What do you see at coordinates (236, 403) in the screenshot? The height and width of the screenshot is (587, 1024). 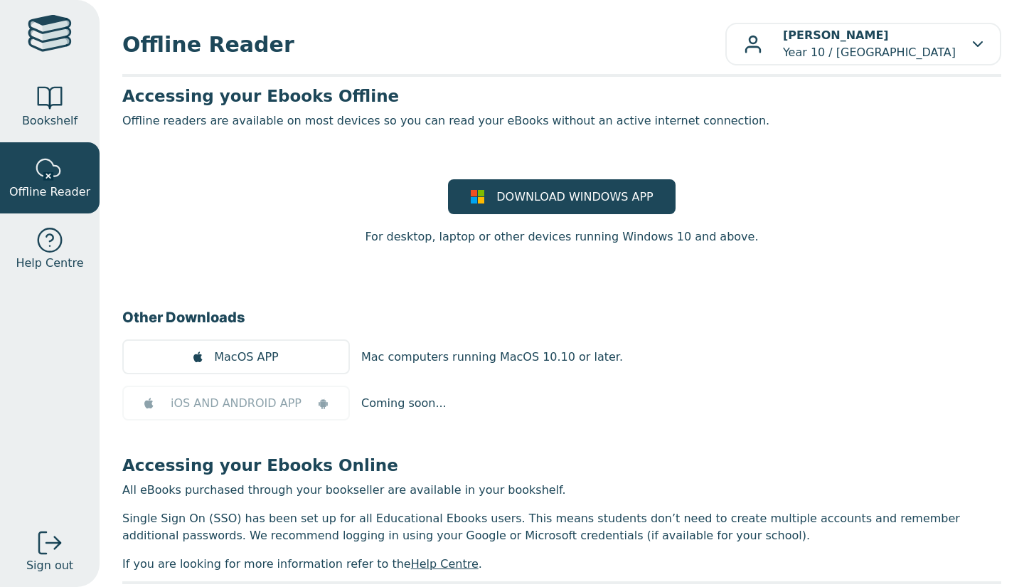 I see `span: iOS AND ANDROID APP` at bounding box center [236, 403].